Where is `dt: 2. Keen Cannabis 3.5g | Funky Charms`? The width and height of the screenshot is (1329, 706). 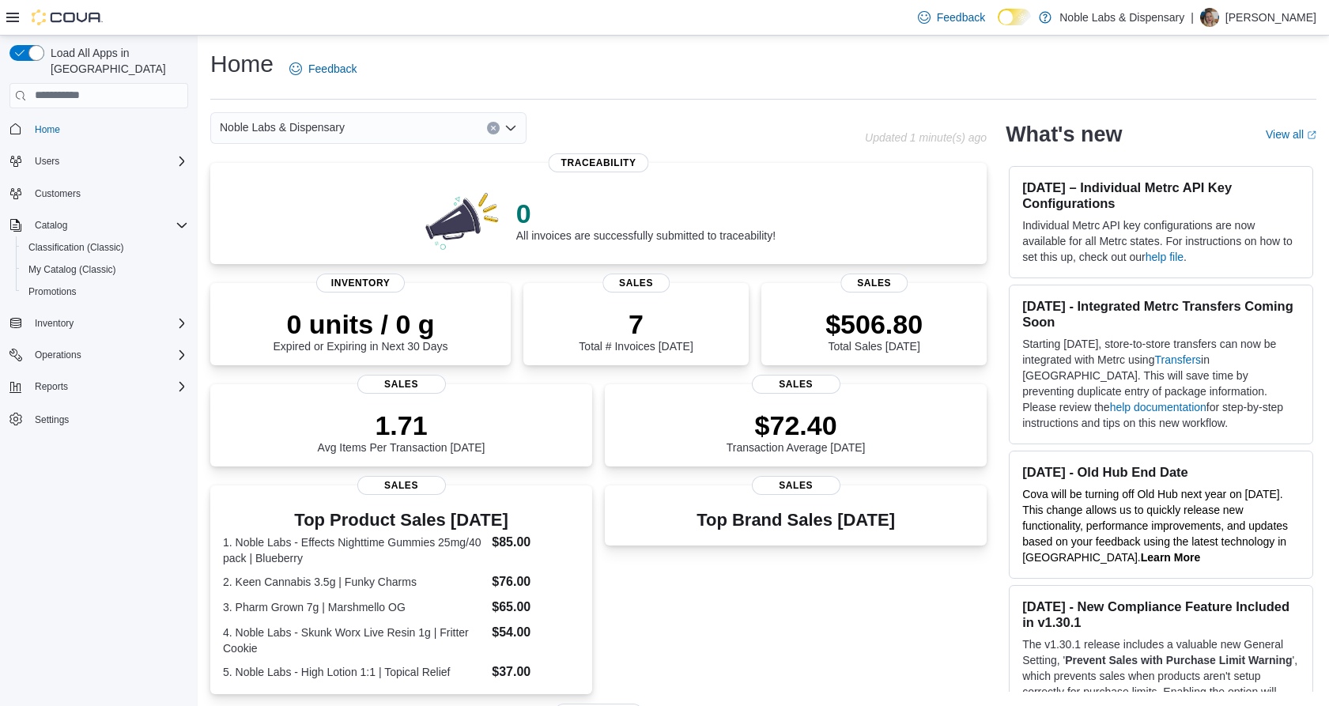
dt: 2. Keen Cannabis 3.5g | Funky Charms is located at coordinates (354, 582).